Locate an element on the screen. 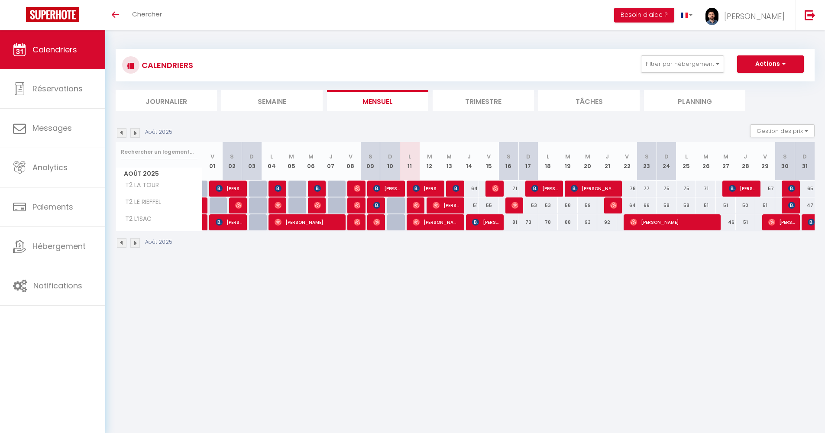 The height and width of the screenshot is (433, 825). div: 58 is located at coordinates (568, 205).